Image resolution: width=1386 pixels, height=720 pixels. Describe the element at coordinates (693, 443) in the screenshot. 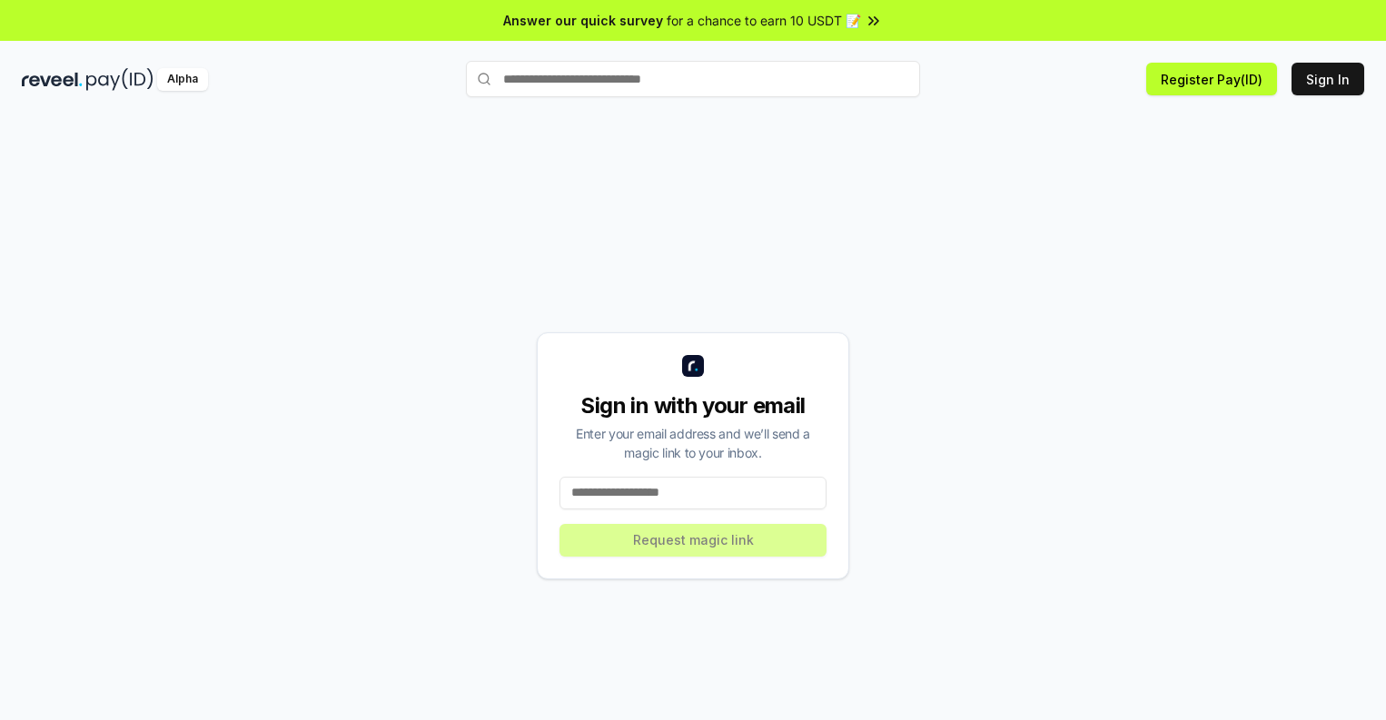

I see `div: Enter your email address and we’ll send a magic link to your inbox.` at that location.